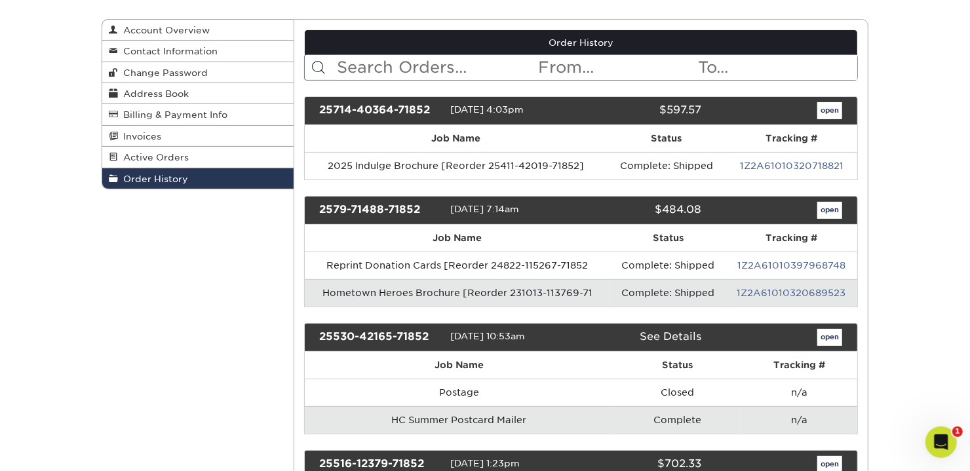  I want to click on a: 1Z2A61010320718821, so click(792, 166).